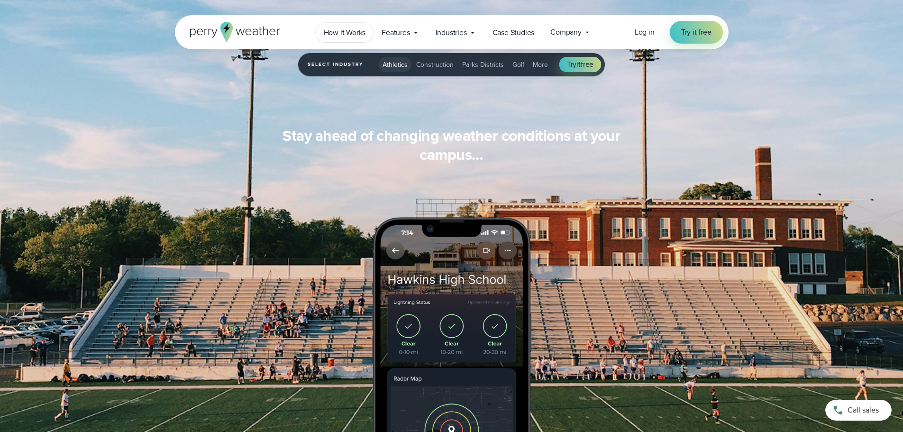  I want to click on span: Industries, so click(451, 33).